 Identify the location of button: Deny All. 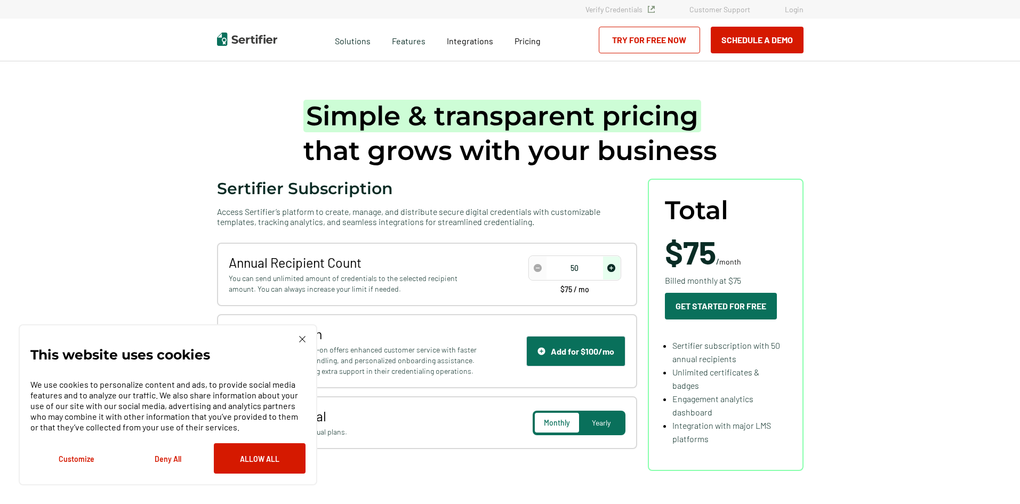
(168, 458).